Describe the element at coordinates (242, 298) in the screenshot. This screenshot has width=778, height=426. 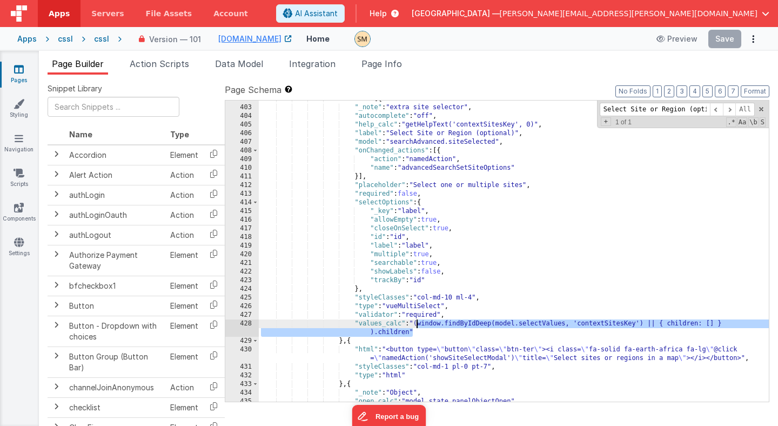
I see `div: 425` at that location.